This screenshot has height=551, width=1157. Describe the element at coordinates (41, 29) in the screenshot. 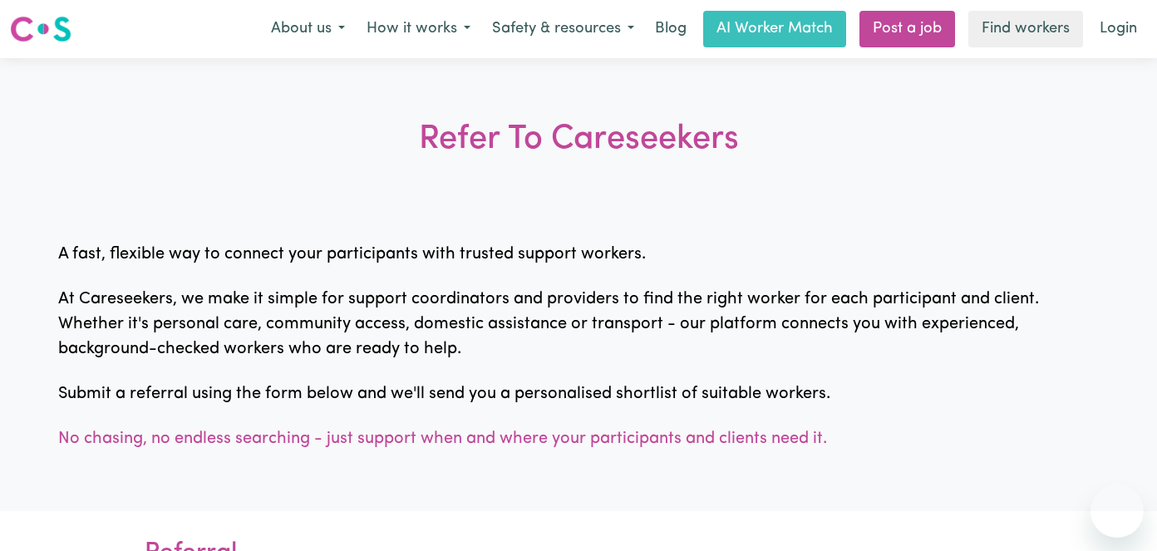

I see `img: Careseekers logo` at that location.